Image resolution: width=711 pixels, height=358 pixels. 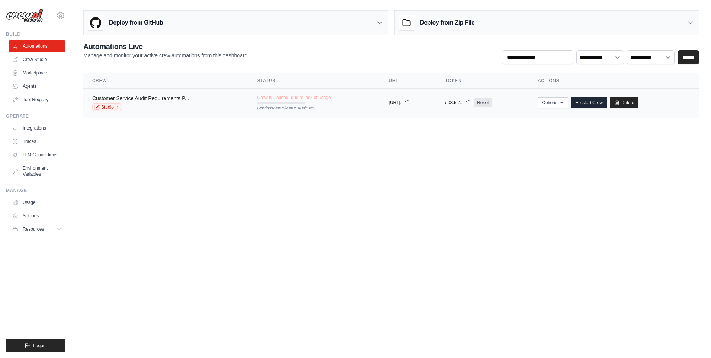 What do you see at coordinates (408, 81) in the screenshot?
I see `th: URL` at bounding box center [408, 81].